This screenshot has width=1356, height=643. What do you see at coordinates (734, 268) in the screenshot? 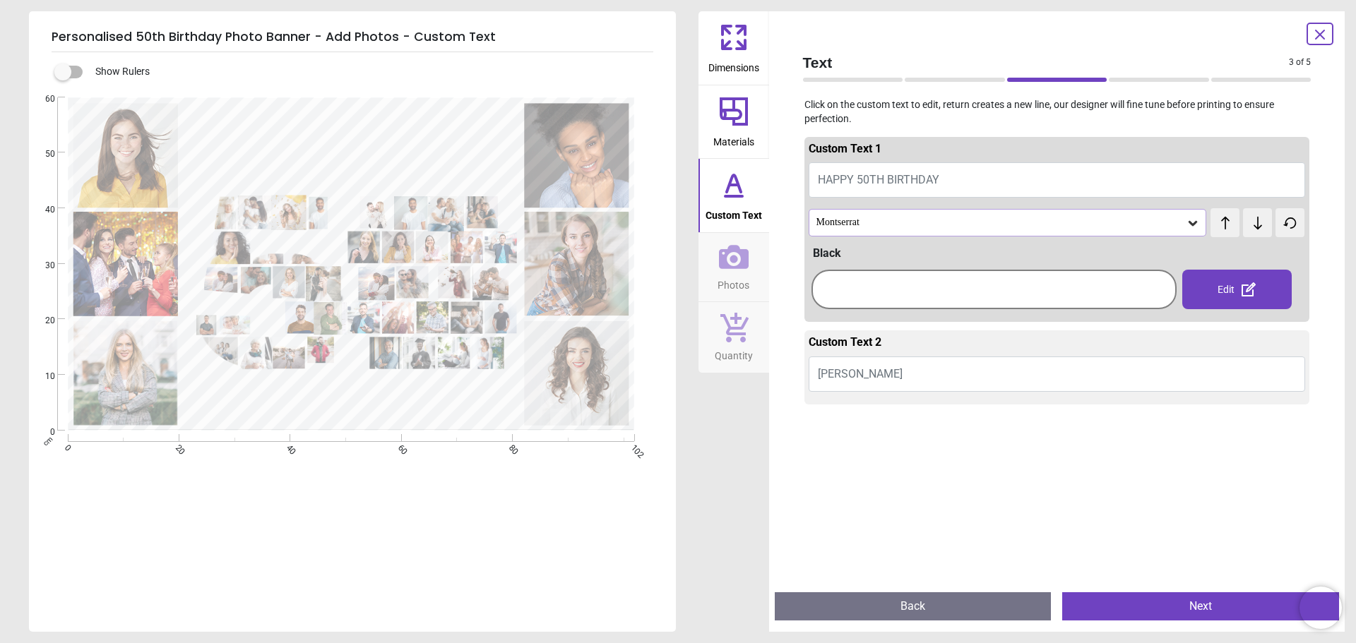
I see `button: Photos` at bounding box center [734, 268].